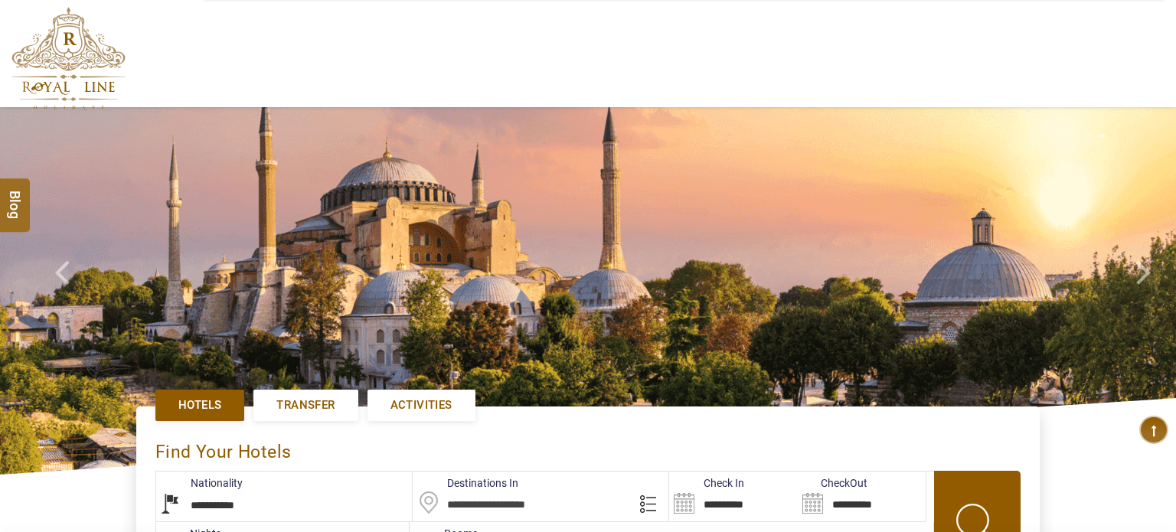  I want to click on span: Blog, so click(15, 197).